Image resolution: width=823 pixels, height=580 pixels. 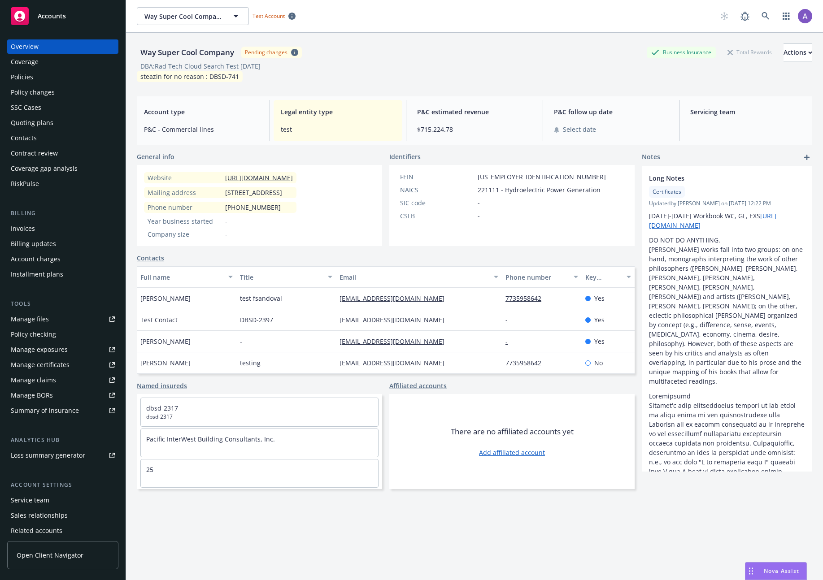 What do you see at coordinates (30, 319) in the screenshot?
I see `div: Manage files` at bounding box center [30, 319].